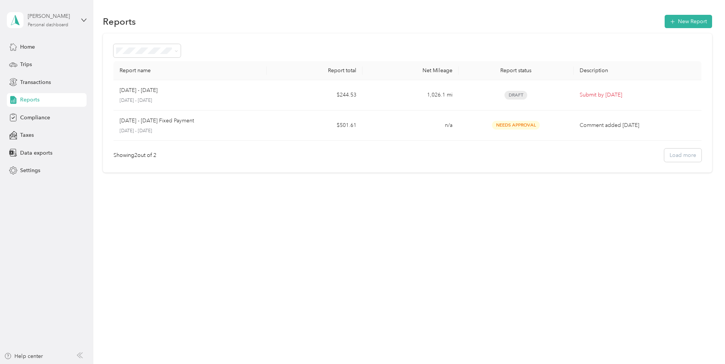  What do you see at coordinates (315, 71) in the screenshot?
I see `th: Report total` at bounding box center [315, 71].